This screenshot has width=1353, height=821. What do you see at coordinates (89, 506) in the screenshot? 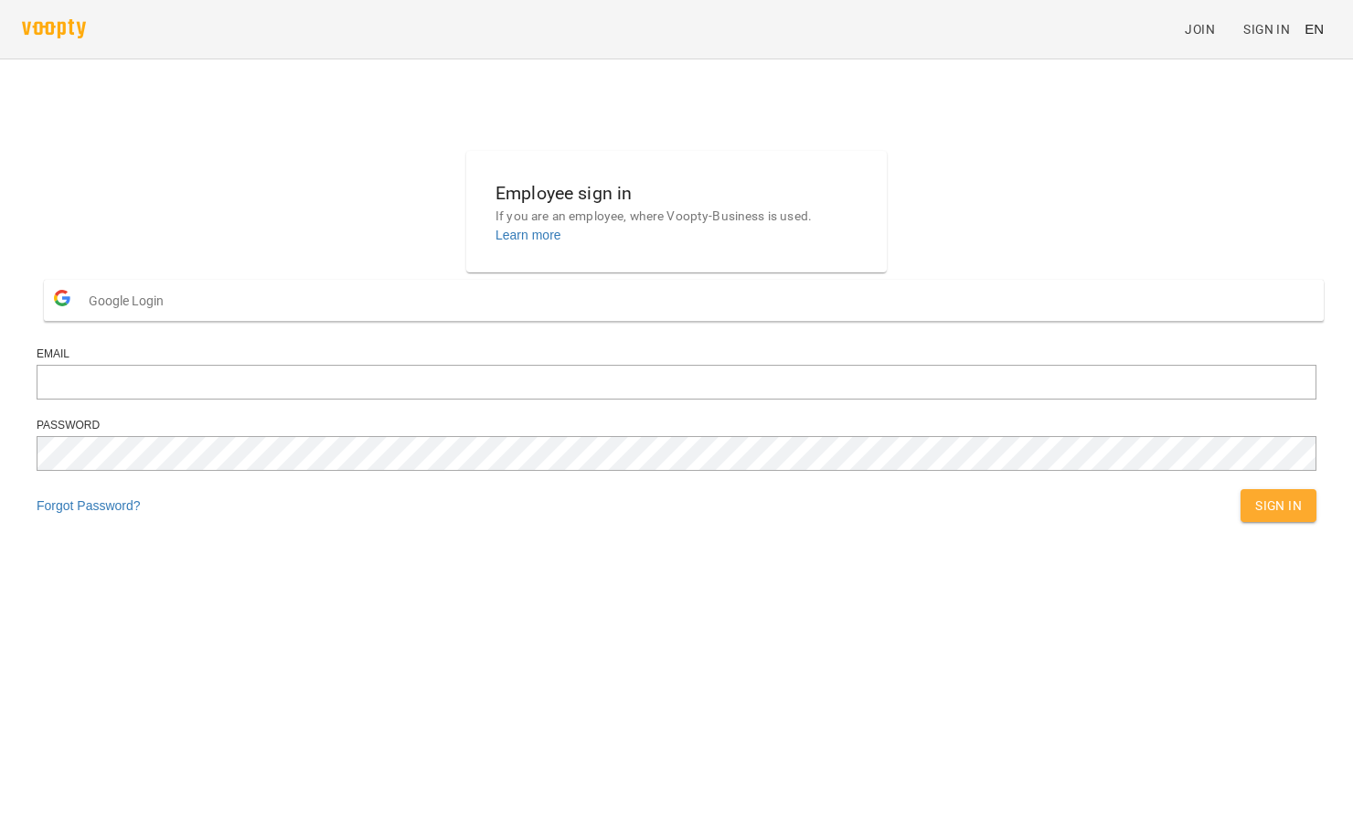
I see `a: Forgot Password?` at bounding box center [89, 506].